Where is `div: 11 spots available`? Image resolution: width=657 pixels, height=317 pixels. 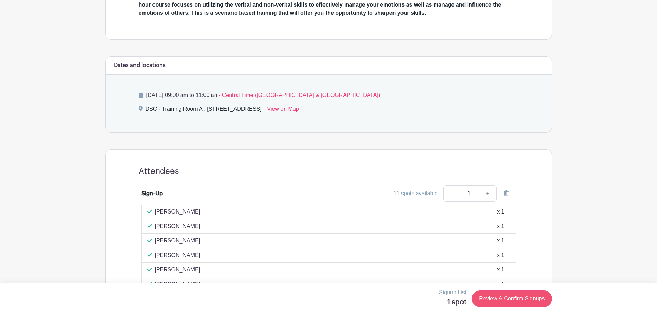 div: 11 spots available is located at coordinates (416, 194).